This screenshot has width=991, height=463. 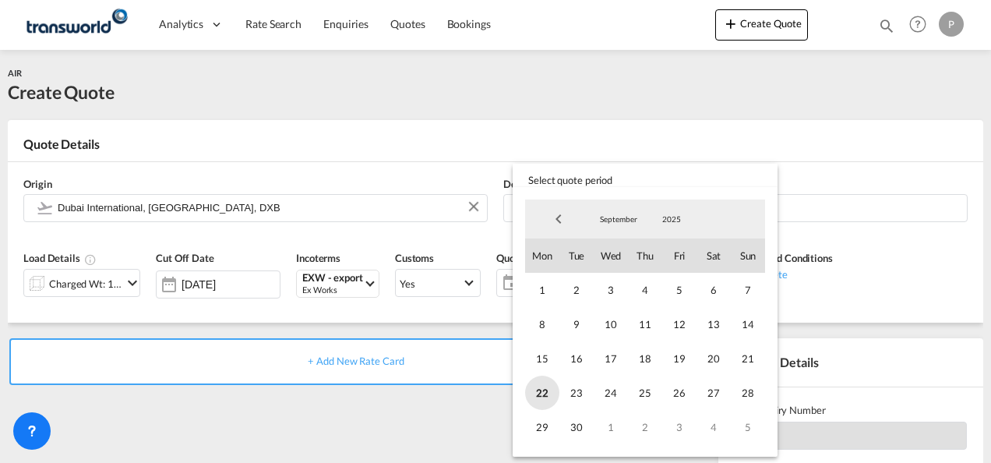 I want to click on span: Wed, so click(x=611, y=255).